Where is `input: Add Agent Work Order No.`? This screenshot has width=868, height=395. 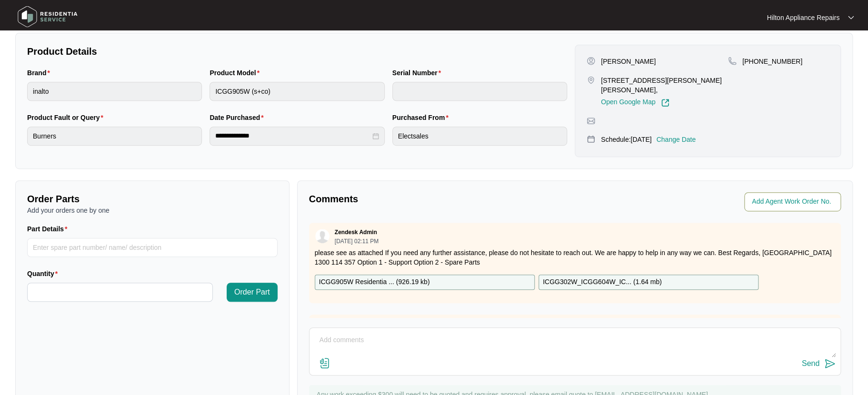 input: Add Agent Work Order No. is located at coordinates (793, 202).